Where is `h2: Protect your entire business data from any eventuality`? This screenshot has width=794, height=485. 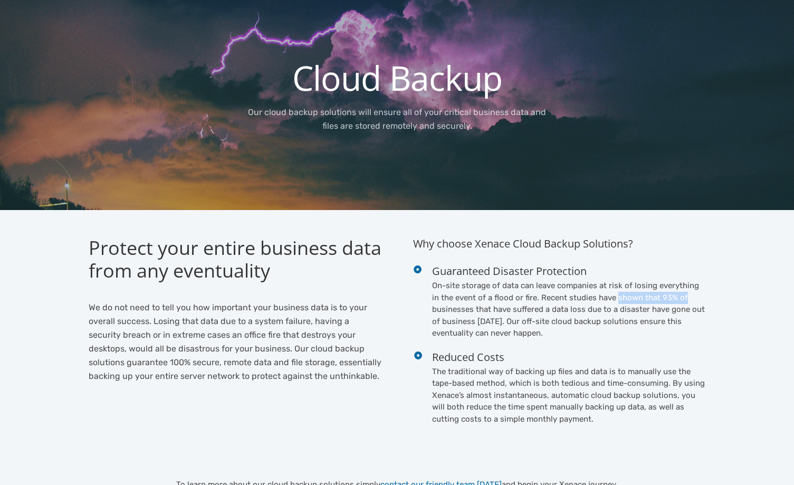
h2: Protect your entire business data from any eventuality is located at coordinates (235, 259).